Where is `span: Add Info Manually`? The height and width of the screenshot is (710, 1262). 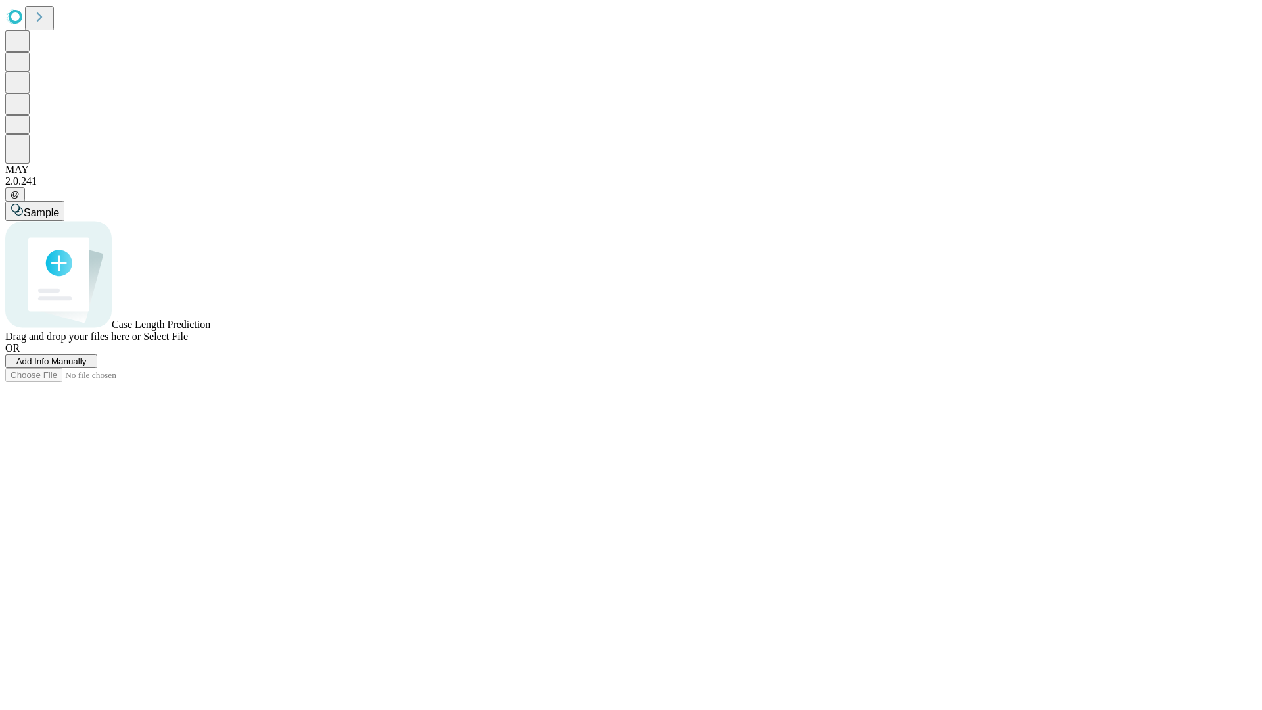 span: Add Info Manually is located at coordinates (51, 361).